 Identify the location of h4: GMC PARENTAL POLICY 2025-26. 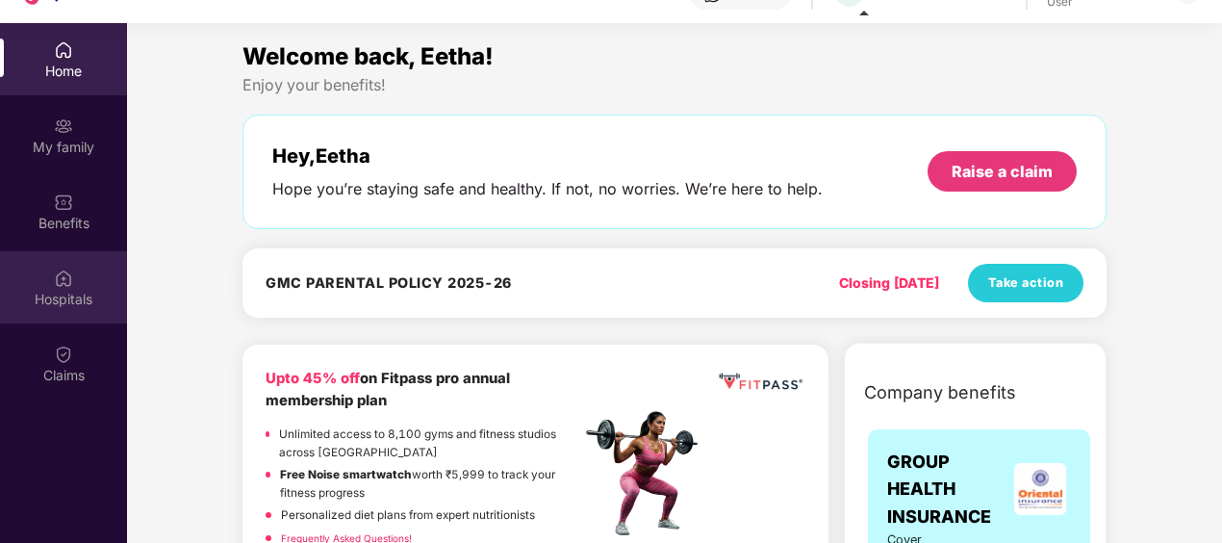
(389, 283).